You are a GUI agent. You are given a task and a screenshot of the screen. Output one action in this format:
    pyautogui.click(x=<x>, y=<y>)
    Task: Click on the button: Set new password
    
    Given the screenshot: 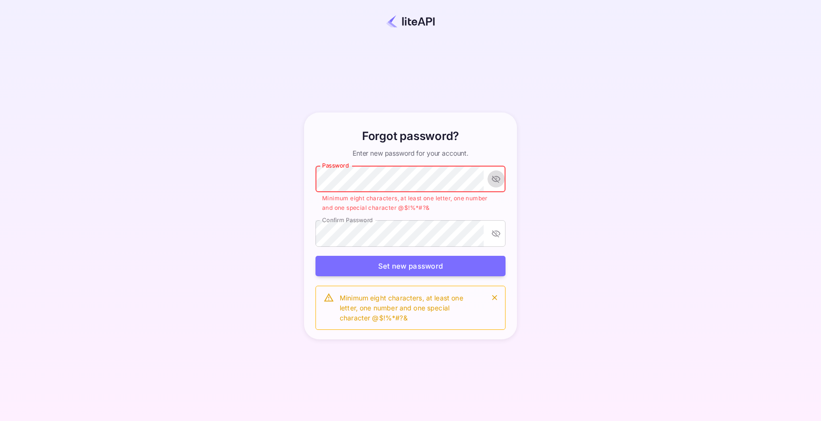 What is the action you would take?
    pyautogui.click(x=410, y=266)
    